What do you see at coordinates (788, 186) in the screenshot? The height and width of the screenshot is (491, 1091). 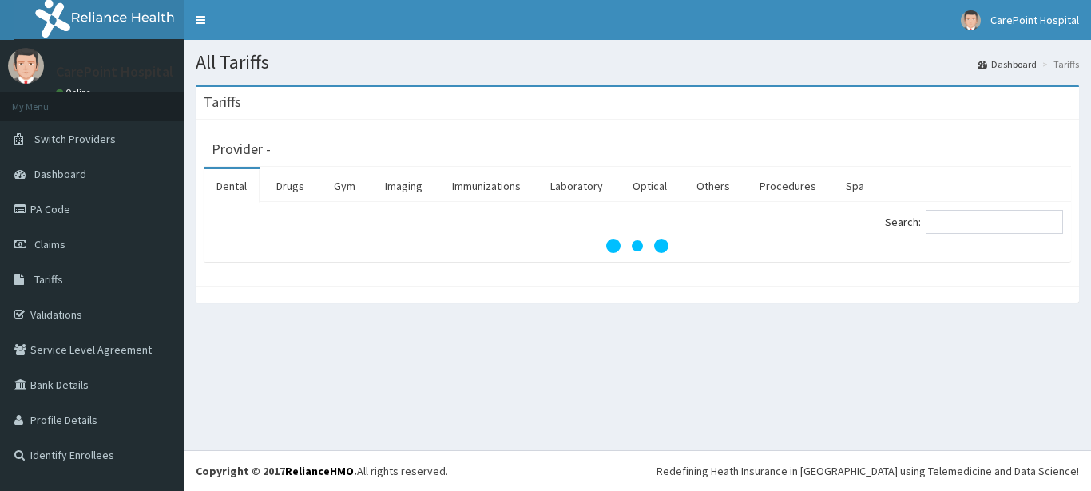 I see `a: Procedures` at bounding box center [788, 186].